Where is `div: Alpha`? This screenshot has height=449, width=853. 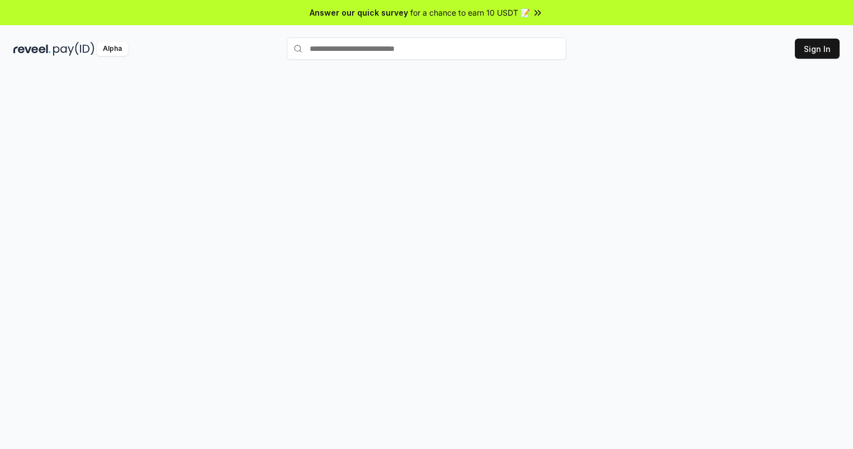 div: Alpha is located at coordinates (112, 49).